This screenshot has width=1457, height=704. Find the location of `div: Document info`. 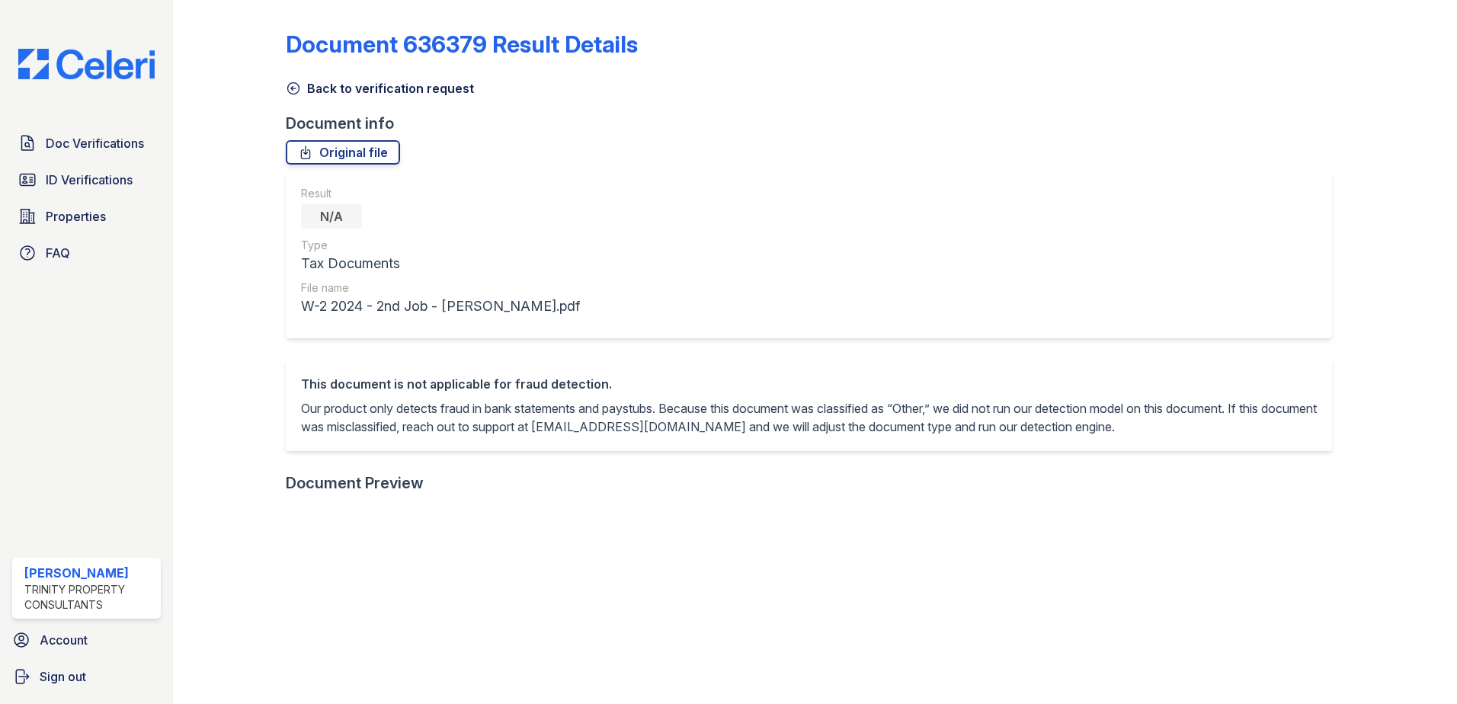

div: Document info is located at coordinates (815, 123).